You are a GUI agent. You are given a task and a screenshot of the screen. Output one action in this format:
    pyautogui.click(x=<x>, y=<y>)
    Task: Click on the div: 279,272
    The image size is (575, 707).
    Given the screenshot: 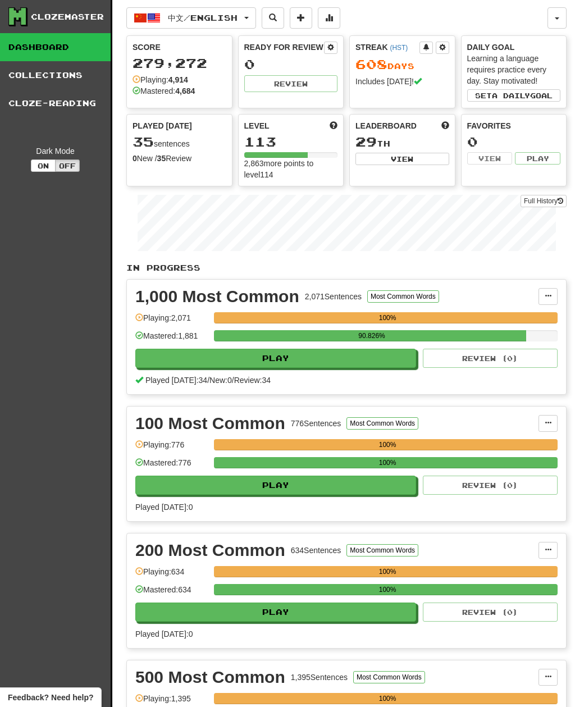 What is the action you would take?
    pyautogui.click(x=179, y=63)
    